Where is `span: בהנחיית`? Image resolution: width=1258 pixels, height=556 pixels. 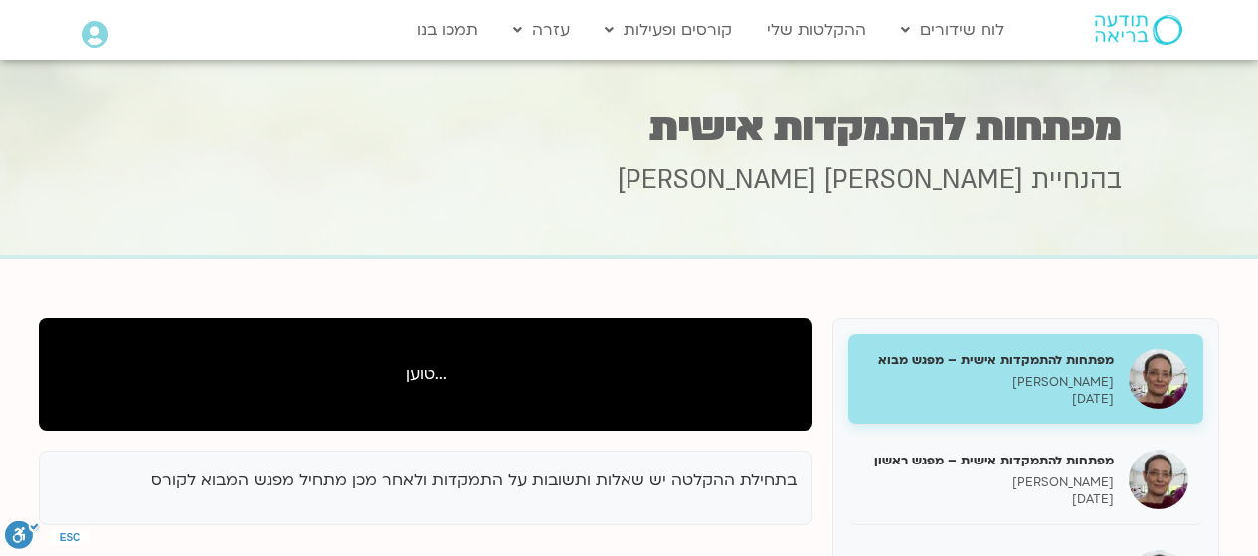
span: בהנחיית is located at coordinates (1076, 180).